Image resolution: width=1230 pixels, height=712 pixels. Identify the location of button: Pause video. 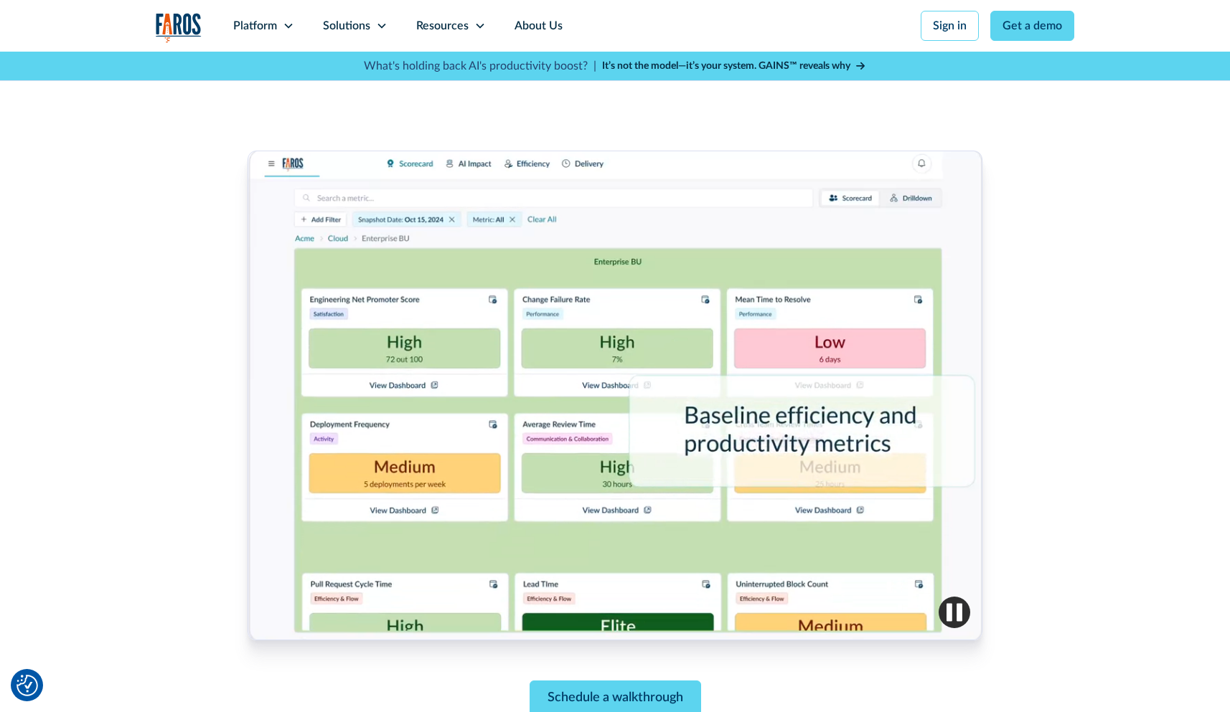
(954, 613).